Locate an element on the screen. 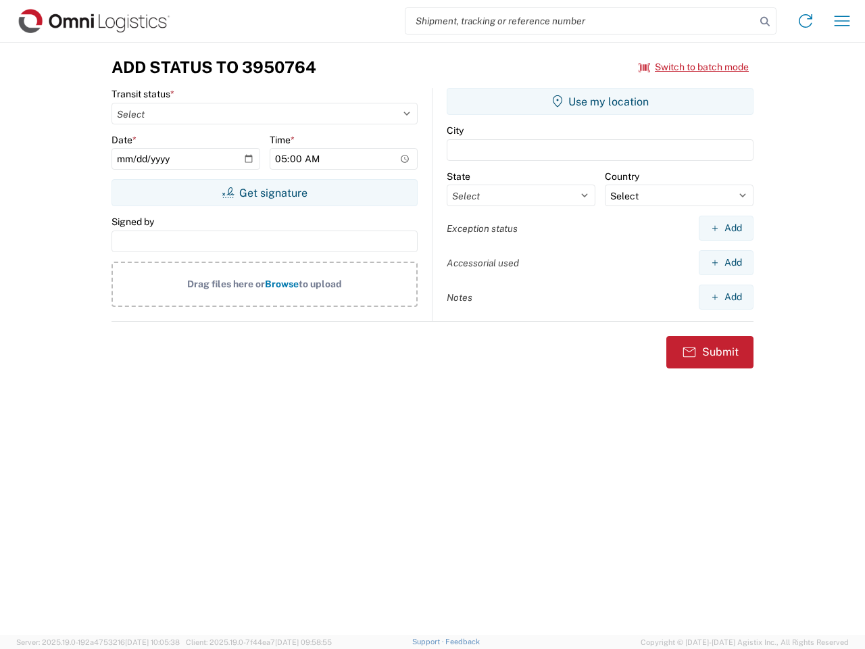 The width and height of the screenshot is (865, 649). label: Signed by is located at coordinates (133, 222).